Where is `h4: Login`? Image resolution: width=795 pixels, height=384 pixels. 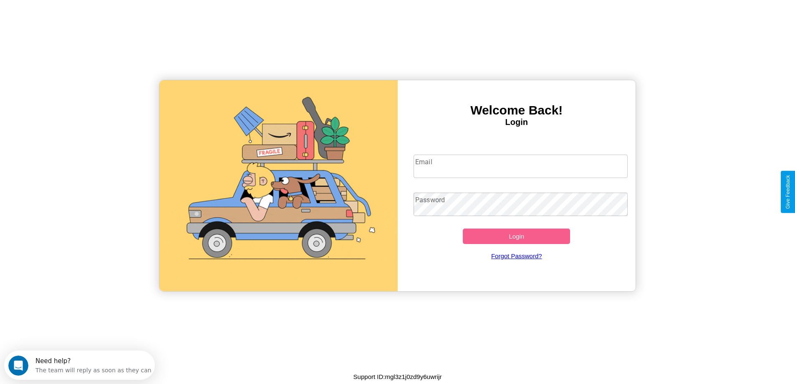 h4: Login is located at coordinates (517, 122).